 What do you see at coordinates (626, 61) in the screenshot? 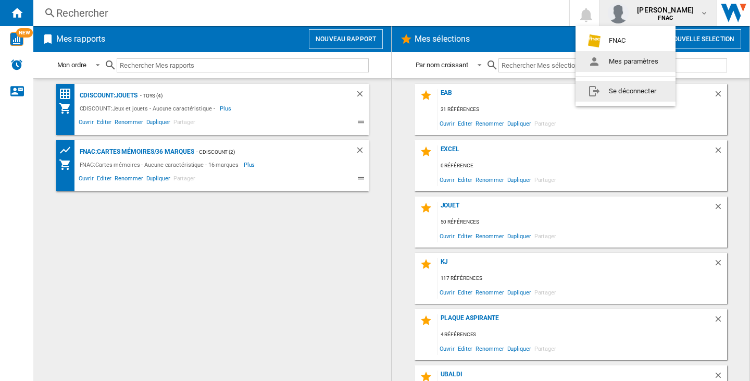
I see `button: Mes paramètres` at bounding box center [626, 61].